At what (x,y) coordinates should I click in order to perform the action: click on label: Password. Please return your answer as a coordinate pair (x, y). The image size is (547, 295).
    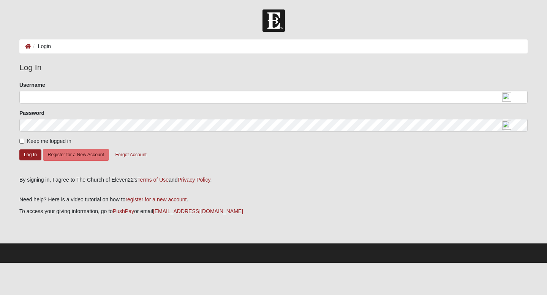
    Looking at the image, I should click on (32, 113).